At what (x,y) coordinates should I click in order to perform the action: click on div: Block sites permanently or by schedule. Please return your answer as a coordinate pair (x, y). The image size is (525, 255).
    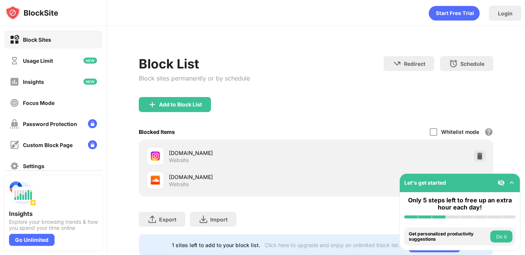
    Looking at the image, I should click on (194, 78).